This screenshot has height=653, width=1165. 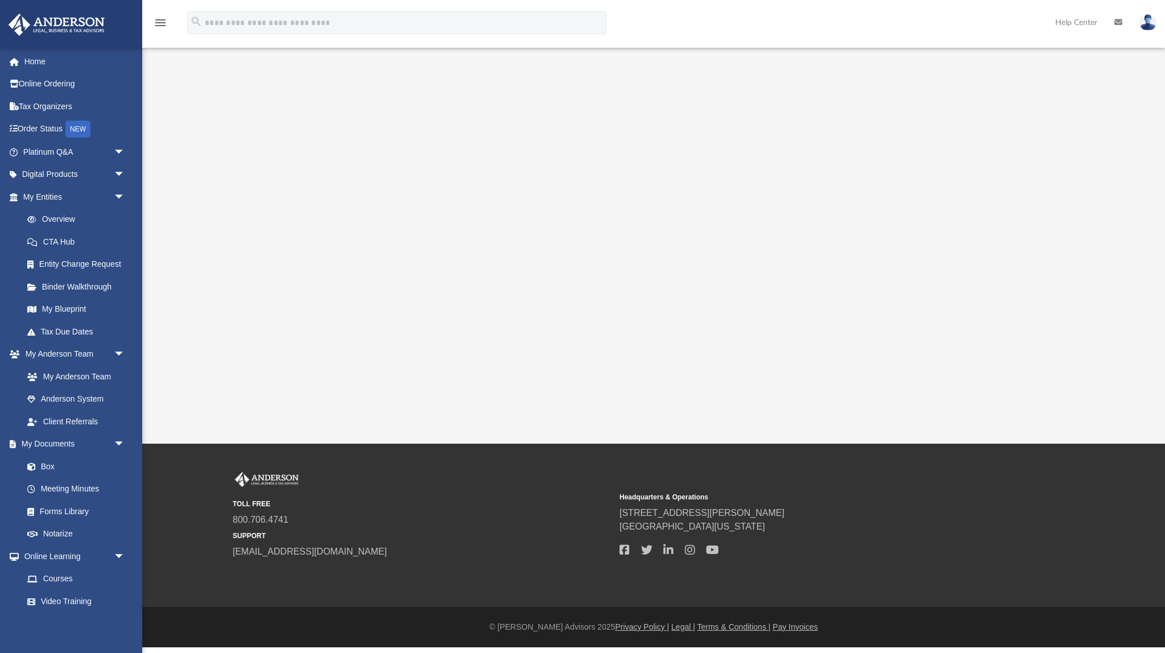 I want to click on a: My Documentsarrow_drop_down, so click(x=72, y=444).